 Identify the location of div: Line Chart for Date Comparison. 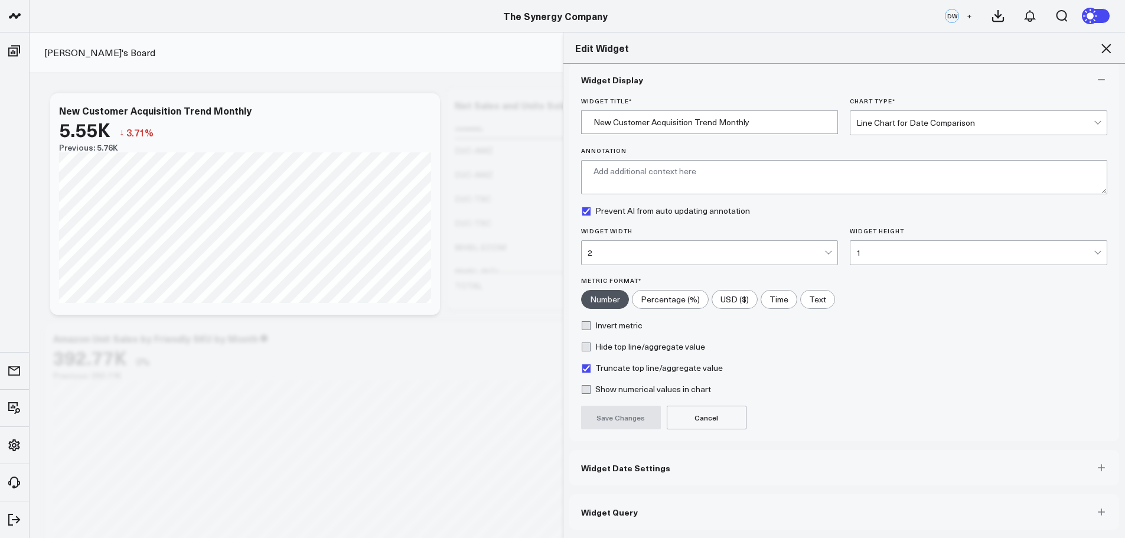
(975, 123).